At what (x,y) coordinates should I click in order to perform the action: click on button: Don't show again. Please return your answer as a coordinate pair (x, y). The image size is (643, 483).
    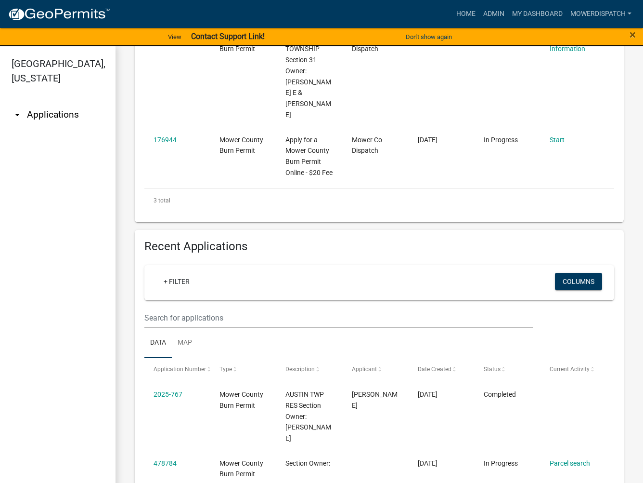
    Looking at the image, I should click on (429, 37).